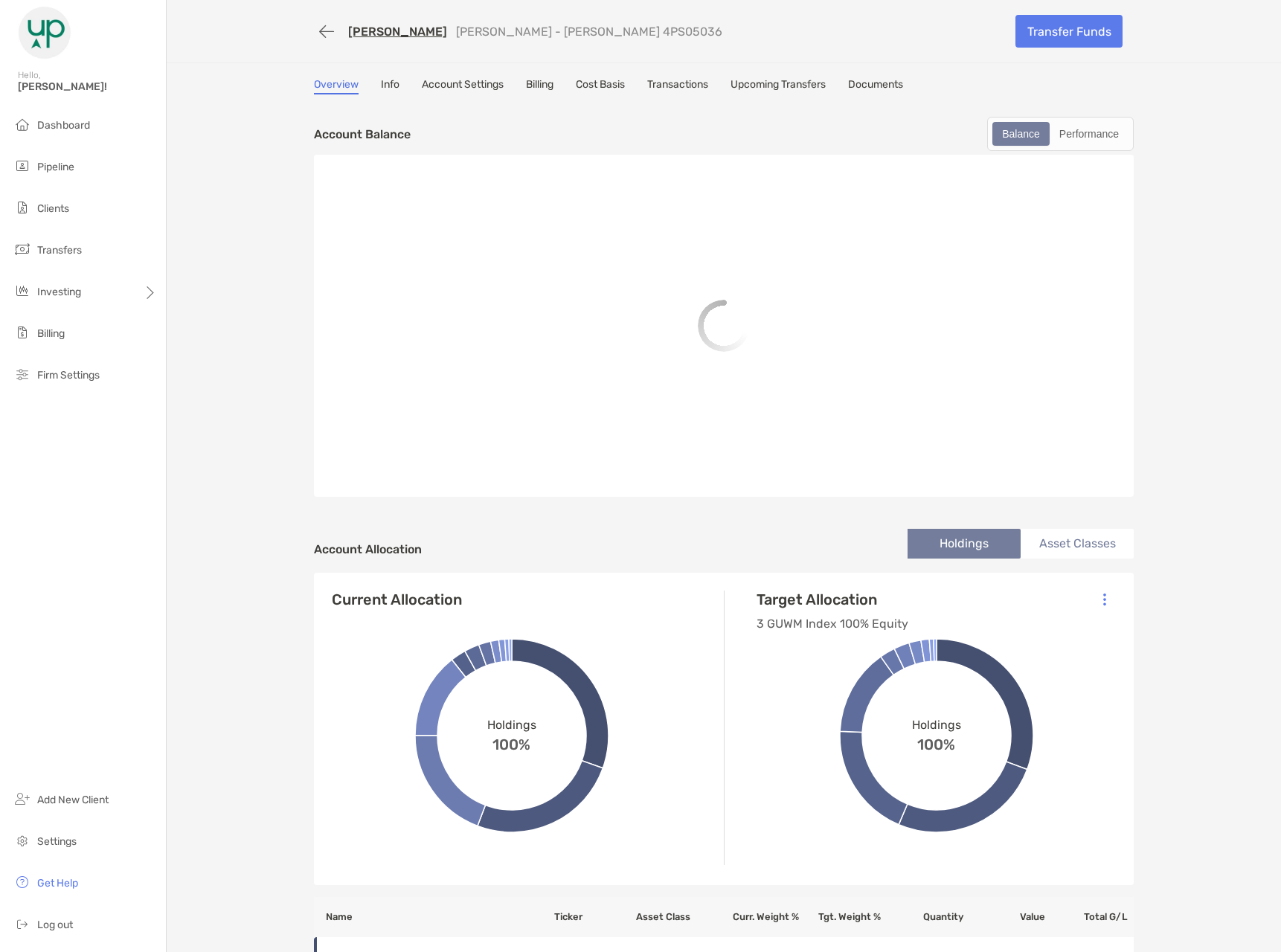  I want to click on a: Documents, so click(875, 86).